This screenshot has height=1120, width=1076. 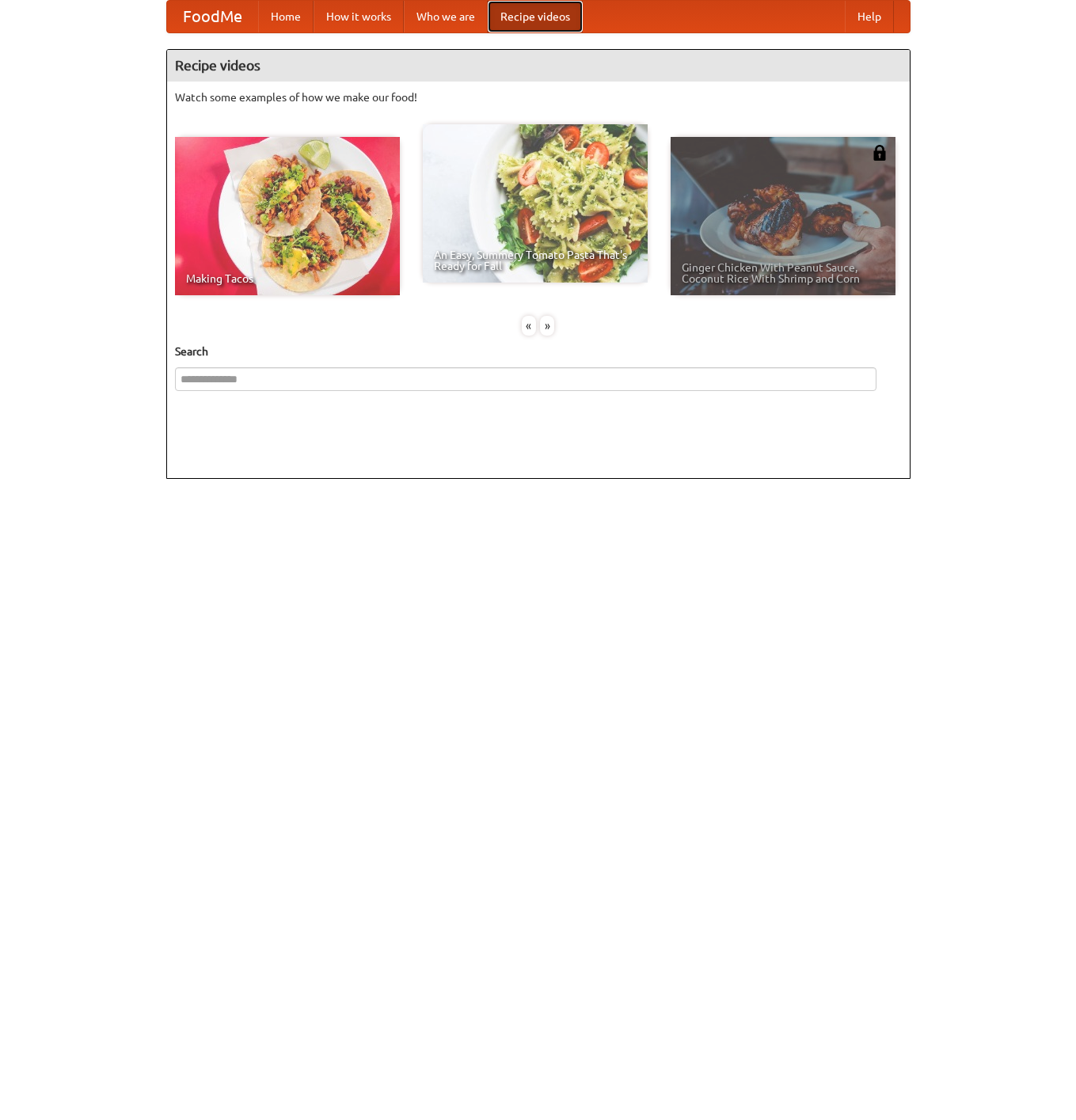 What do you see at coordinates (870, 16) in the screenshot?
I see `a: Help` at bounding box center [870, 16].